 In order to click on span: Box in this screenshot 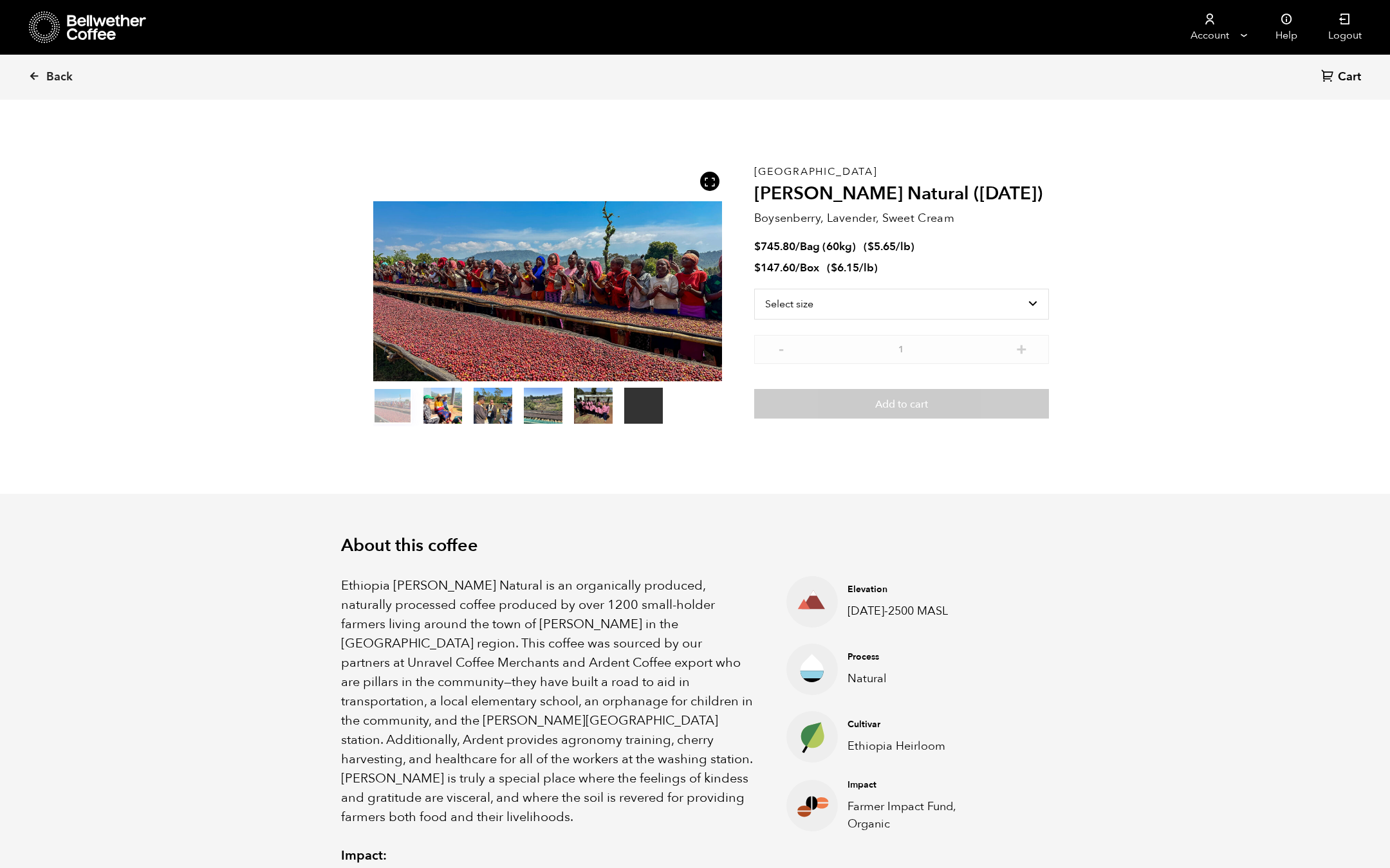, I will do `click(810, 267)`.